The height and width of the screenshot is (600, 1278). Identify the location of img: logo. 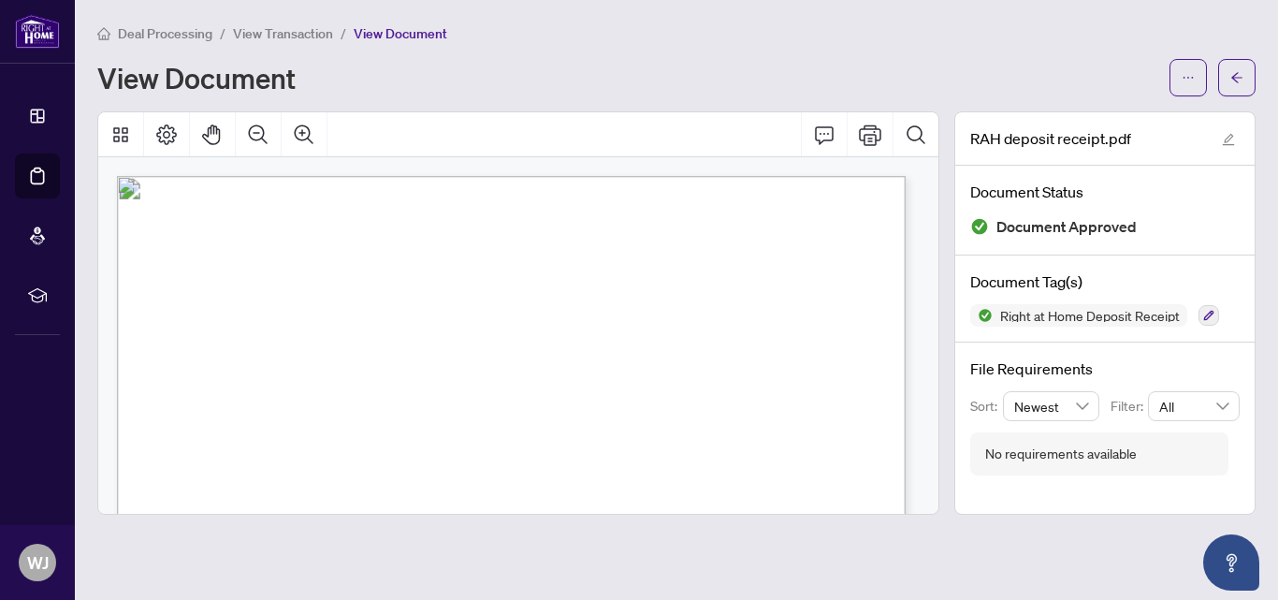
(37, 31).